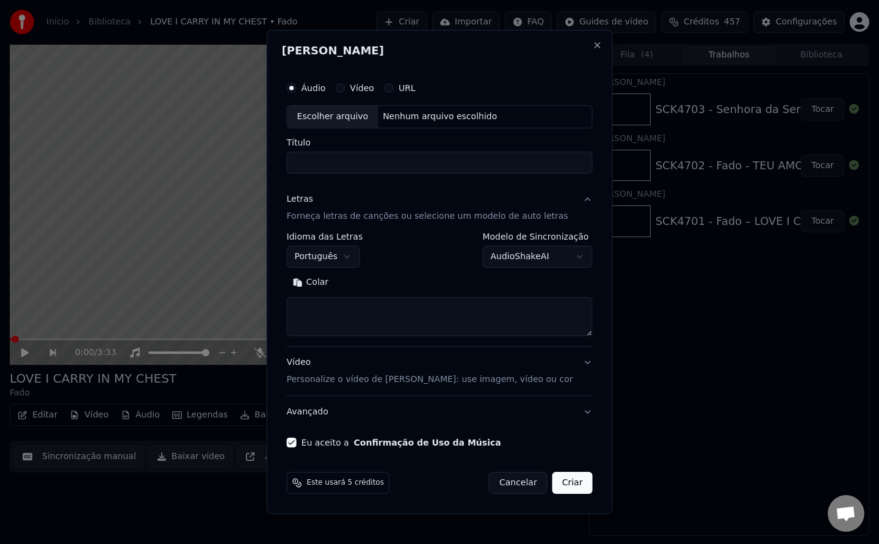 This screenshot has height=544, width=879. Describe the element at coordinates (311, 282) in the screenshot. I see `button: Colar` at that location.